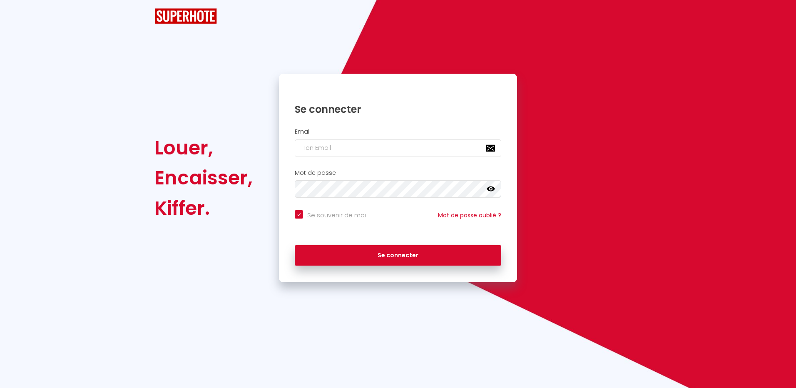 Image resolution: width=796 pixels, height=388 pixels. What do you see at coordinates (204, 208) in the screenshot?
I see `div: Kiffer.` at bounding box center [204, 208].